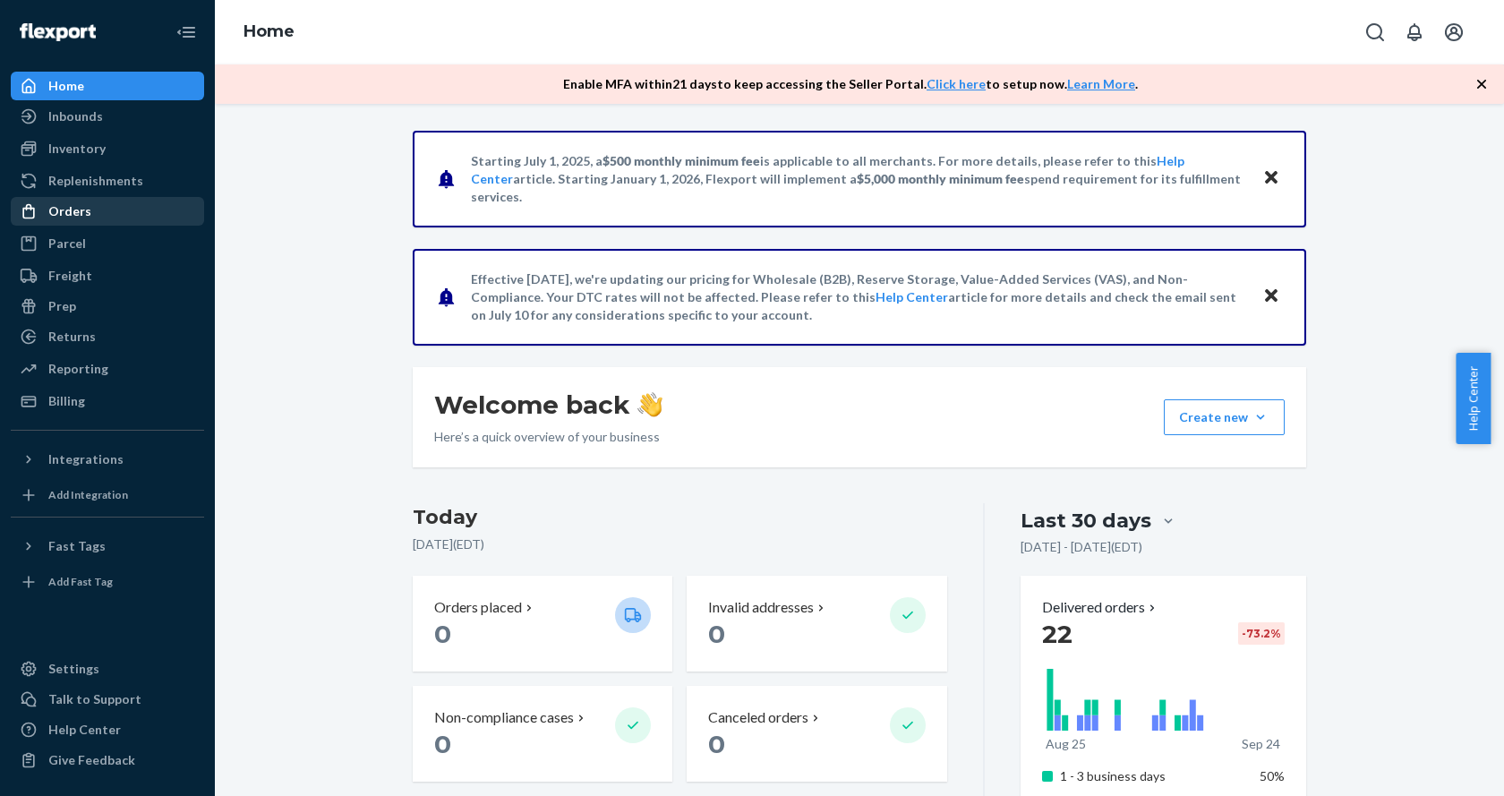 This screenshot has width=1504, height=796. I want to click on button: Help Center, so click(1472, 398).